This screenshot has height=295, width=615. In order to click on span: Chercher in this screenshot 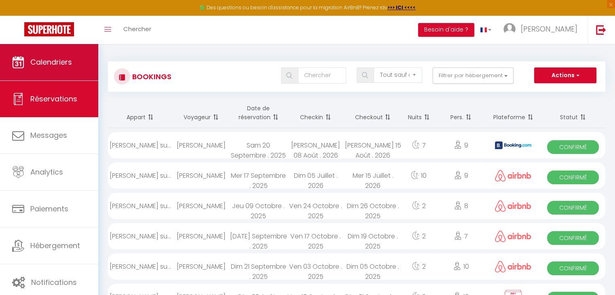, I will do `click(137, 29)`.